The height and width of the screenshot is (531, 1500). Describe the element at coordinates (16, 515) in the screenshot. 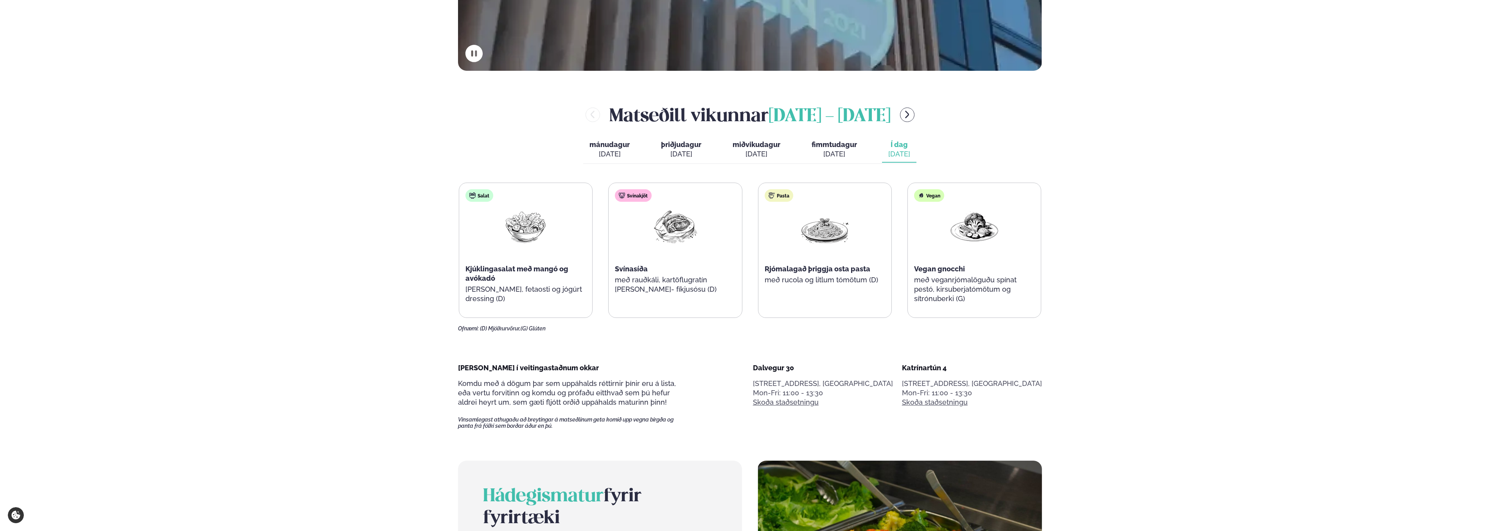

I see `a: Cookie settings` at that location.